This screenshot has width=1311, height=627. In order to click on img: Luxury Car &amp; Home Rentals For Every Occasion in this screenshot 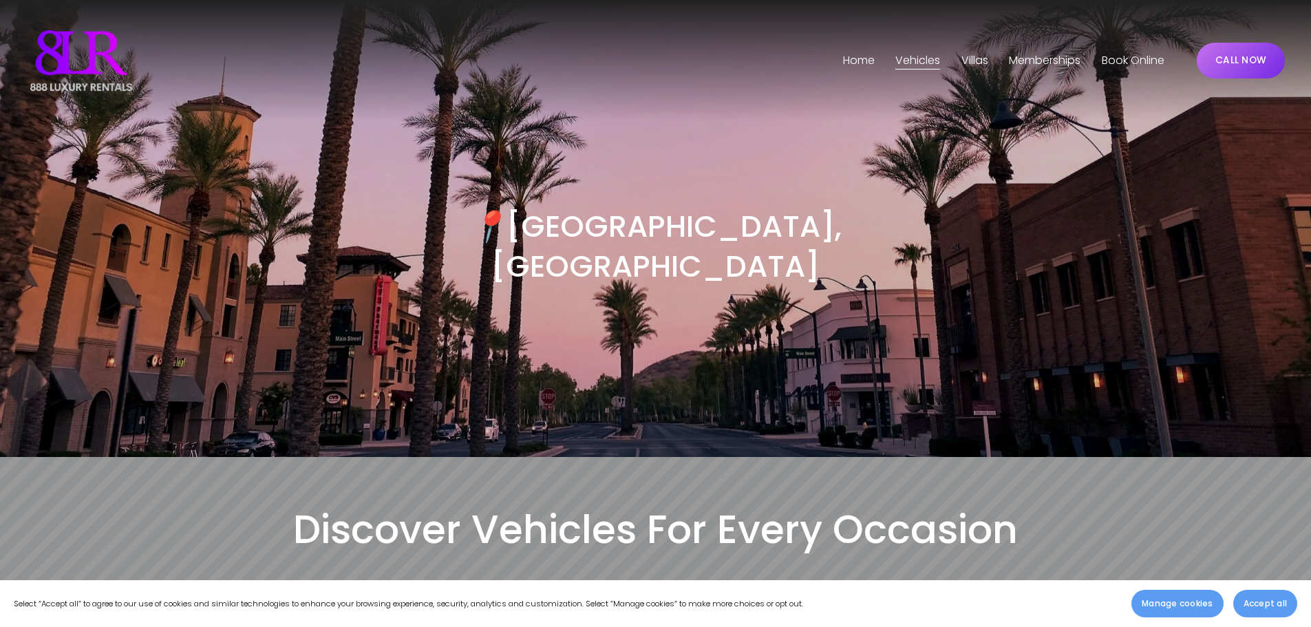, I will do `click(81, 61)`.